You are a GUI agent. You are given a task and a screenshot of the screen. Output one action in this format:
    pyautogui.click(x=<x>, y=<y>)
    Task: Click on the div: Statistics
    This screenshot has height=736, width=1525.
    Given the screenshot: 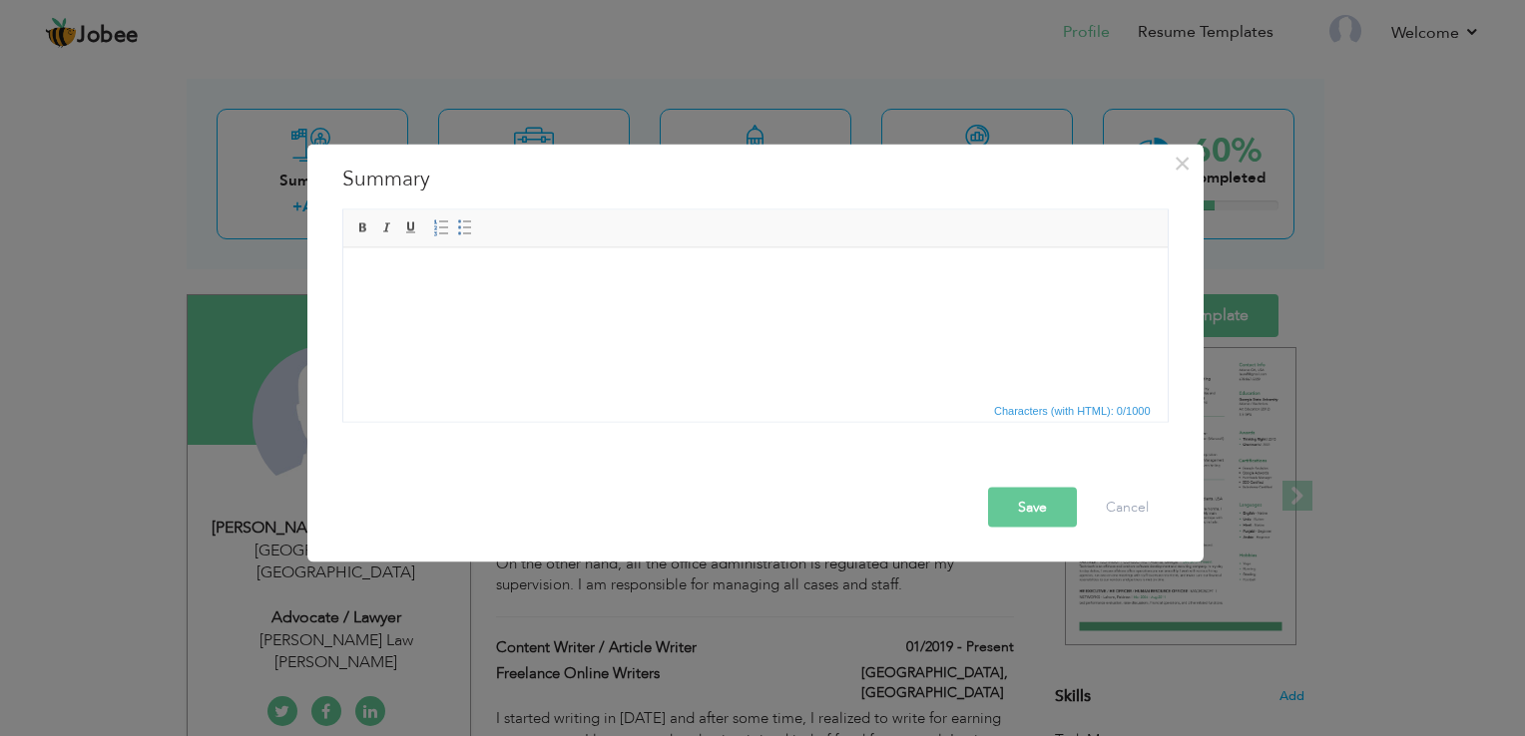 What is the action you would take?
    pyautogui.click(x=1073, y=411)
    